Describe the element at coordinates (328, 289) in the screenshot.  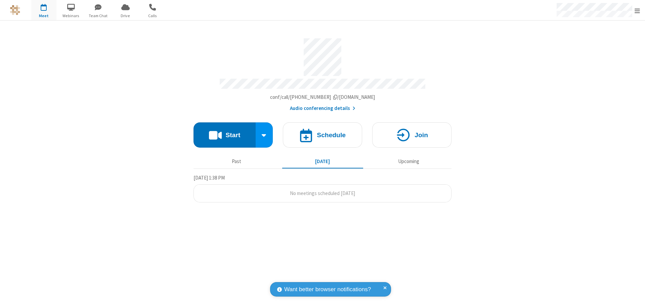
I see `span: Want better browser notifications?` at that location.